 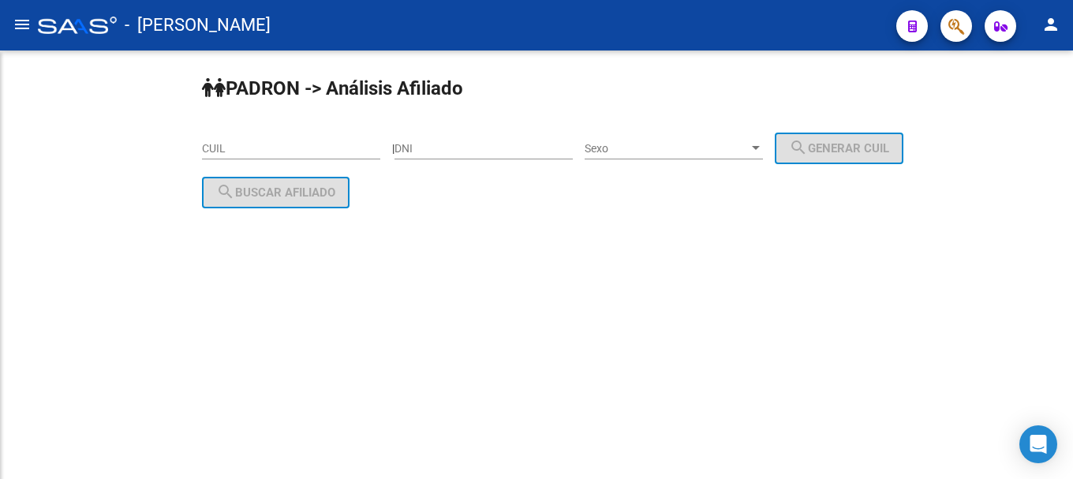 What do you see at coordinates (667, 148) in the screenshot?
I see `span: Sexo` at bounding box center [667, 148].